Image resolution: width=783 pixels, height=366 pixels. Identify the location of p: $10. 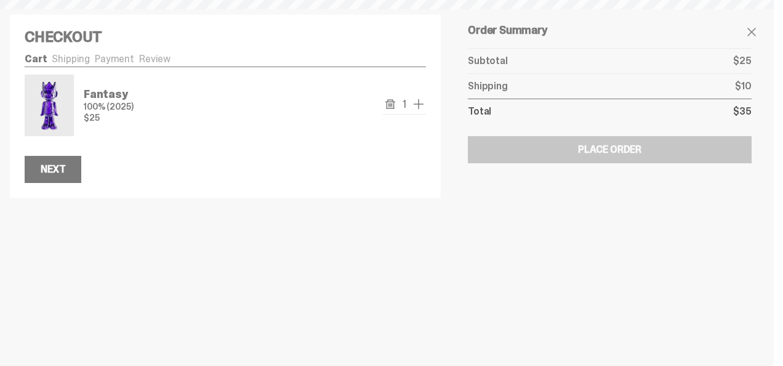
(743, 86).